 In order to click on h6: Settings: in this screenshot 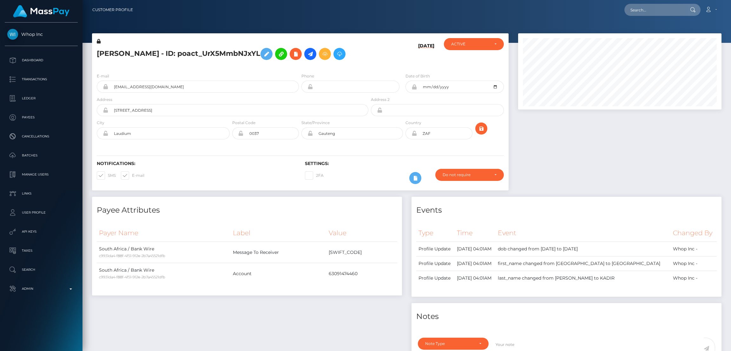, I will do `click(404, 163)`.